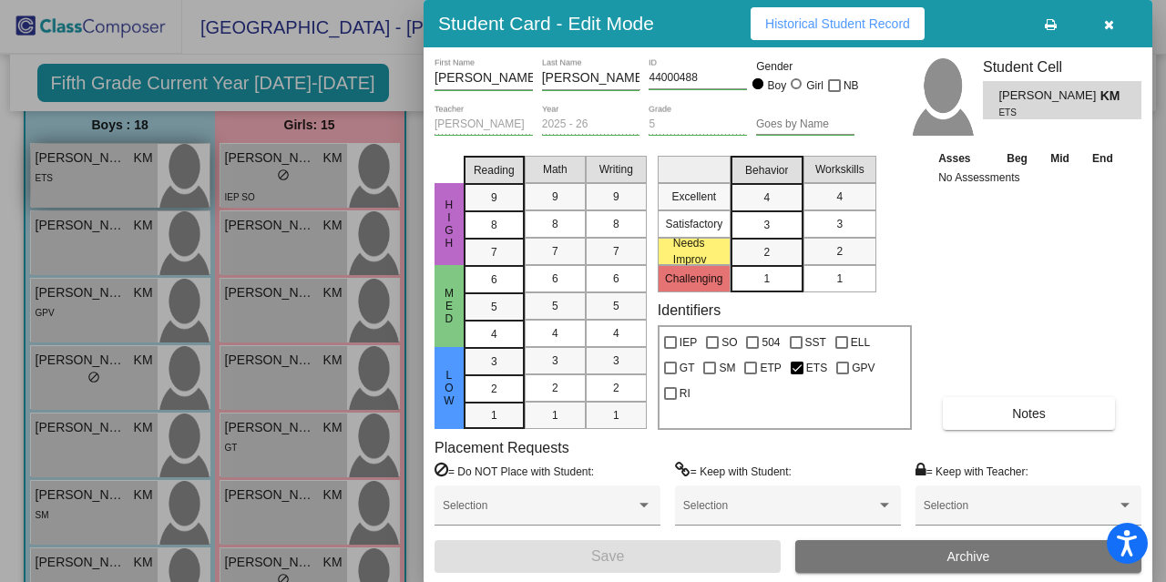 The width and height of the screenshot is (1166, 582). Describe the element at coordinates (484, 125) in the screenshot. I see `input: teacher` at that location.